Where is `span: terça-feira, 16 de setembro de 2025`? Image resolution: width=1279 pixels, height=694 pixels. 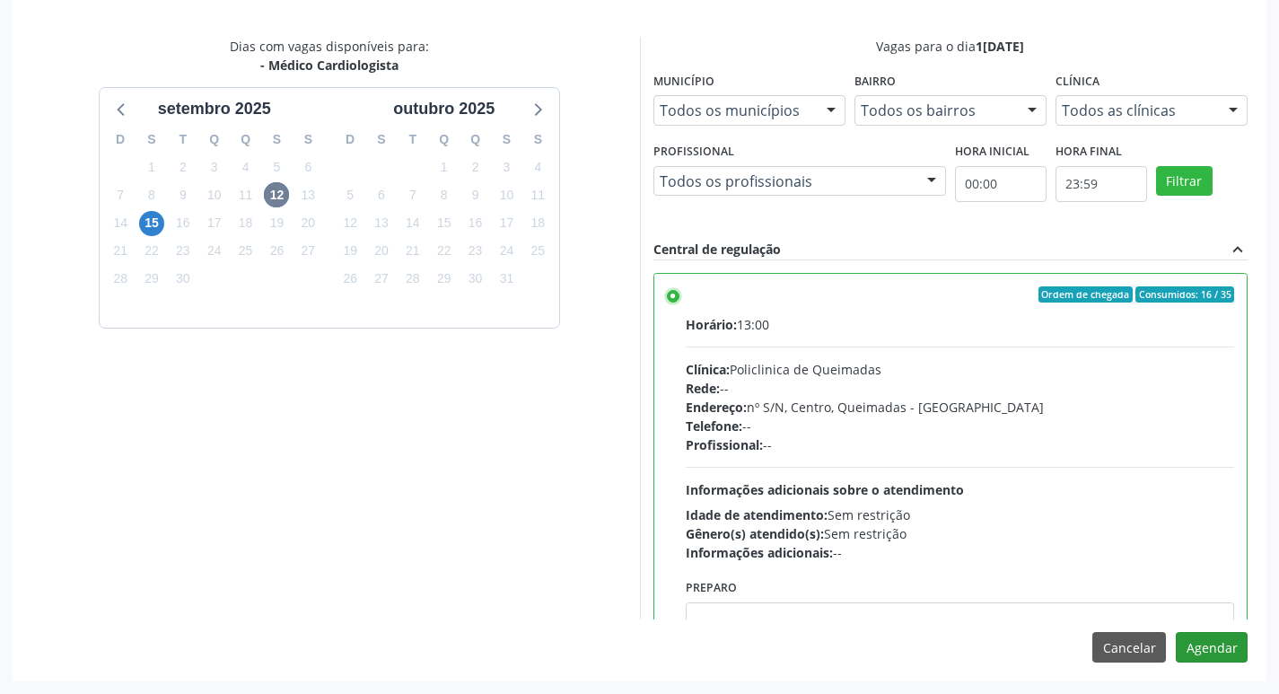 span: terça-feira, 16 de setembro de 2025 is located at coordinates (183, 224).